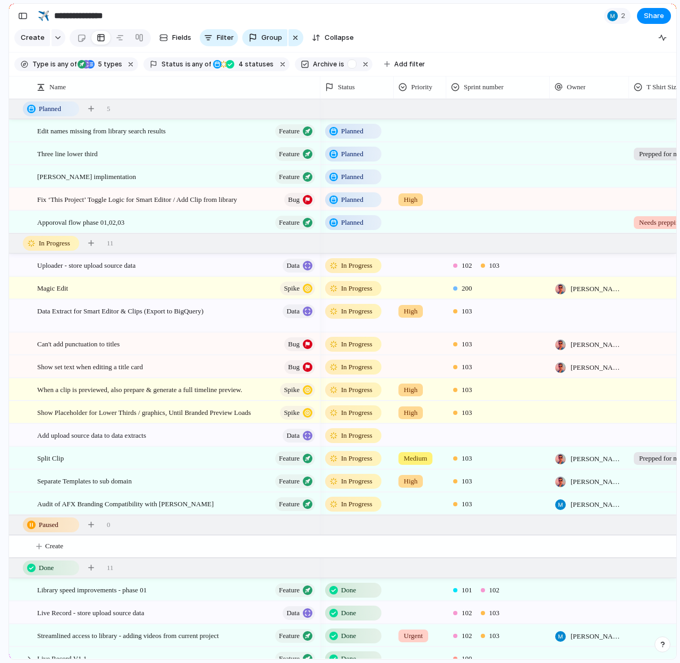  Describe the element at coordinates (416, 459) in the screenshot. I see `span: Medium` at that location.